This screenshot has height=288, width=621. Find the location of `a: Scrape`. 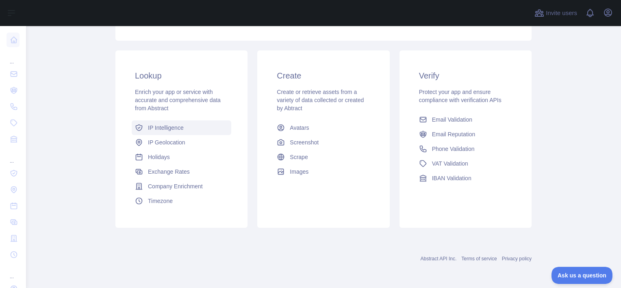

a: Scrape is located at coordinates (323, 157).